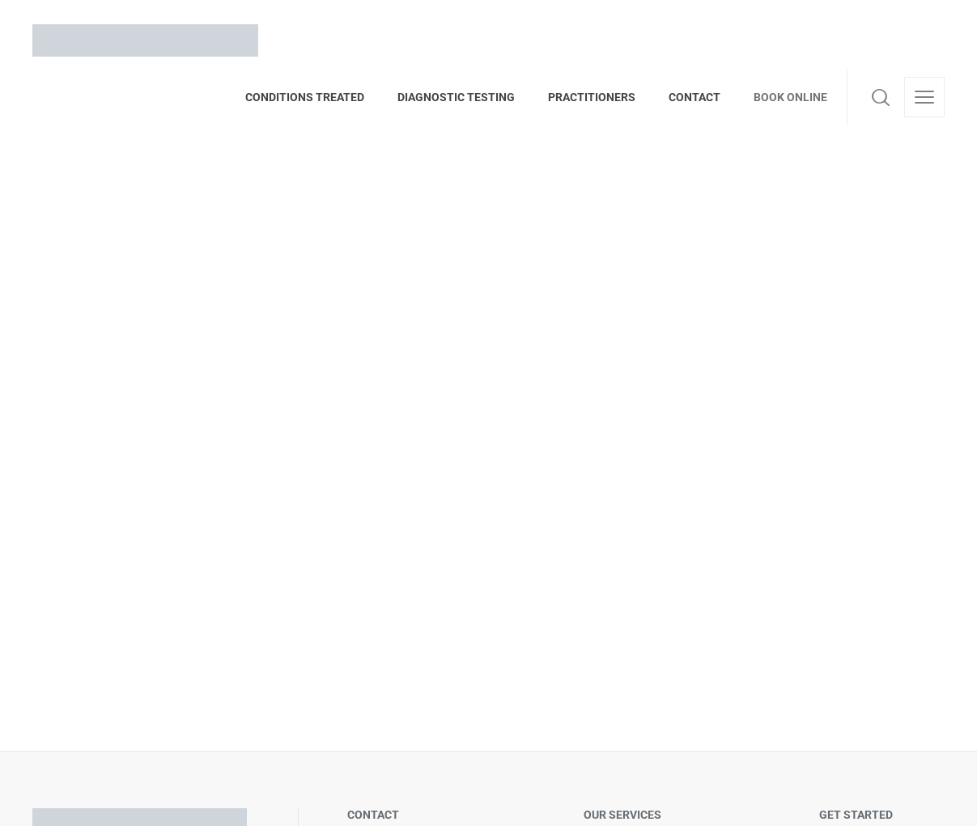  What do you see at coordinates (592, 97) in the screenshot?
I see `a: PRACTITIONERS` at bounding box center [592, 97].